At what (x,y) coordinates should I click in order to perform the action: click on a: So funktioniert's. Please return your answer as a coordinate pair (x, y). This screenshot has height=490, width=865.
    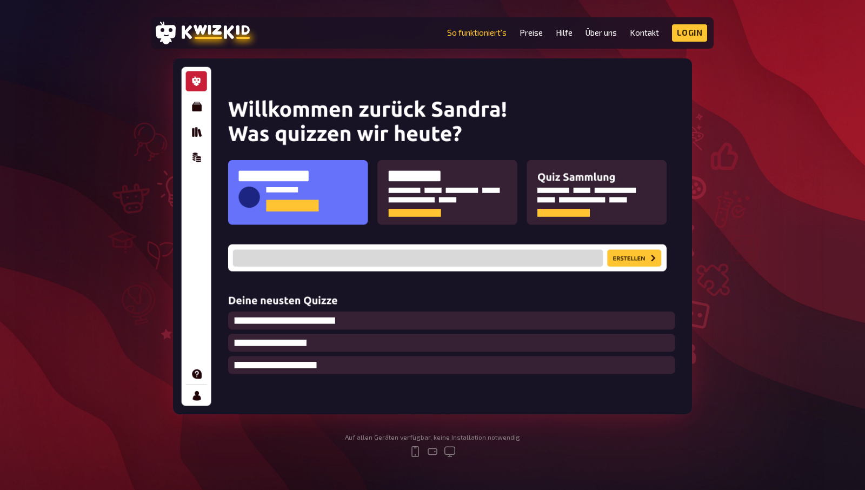
    Looking at the image, I should click on (477, 32).